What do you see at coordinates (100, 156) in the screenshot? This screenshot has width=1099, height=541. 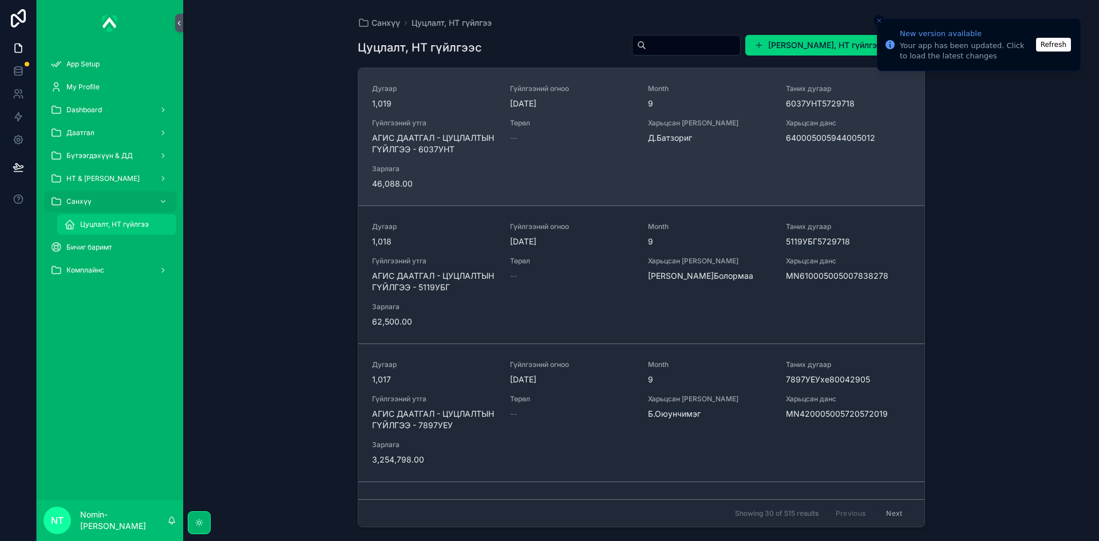 I see `span: Бүтээгдэхүүн & ДД` at bounding box center [100, 156].